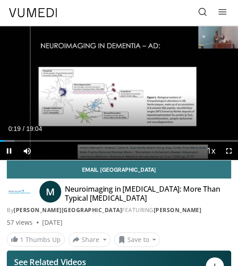 This screenshot has width=238, height=266. What do you see at coordinates (34, 129) in the screenshot?
I see `span: 19:04` at bounding box center [34, 129].